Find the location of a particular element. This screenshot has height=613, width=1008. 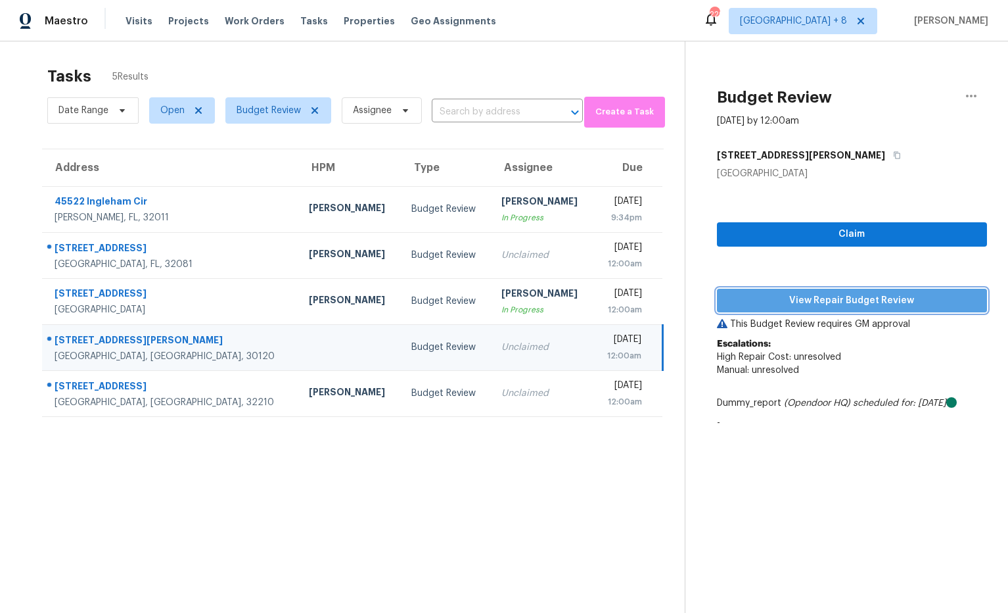

div: 229 is located at coordinates (714, 14).